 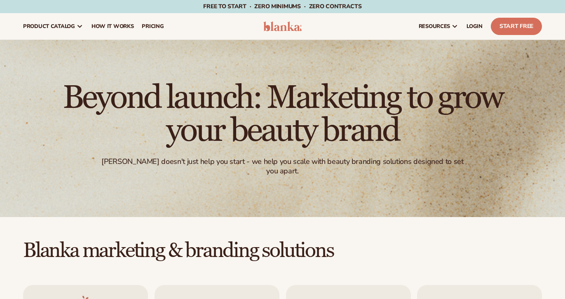 I want to click on span: product catalog, so click(x=49, y=26).